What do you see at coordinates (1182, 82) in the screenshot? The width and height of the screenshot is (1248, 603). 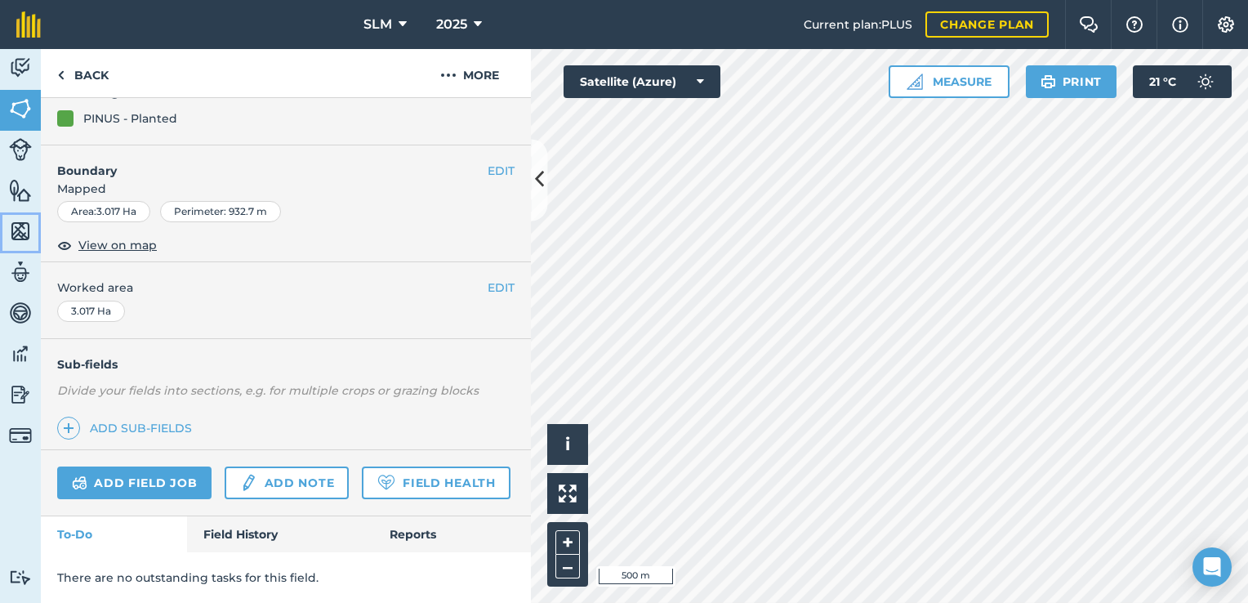 I see `button: 21 °C` at bounding box center [1182, 82].